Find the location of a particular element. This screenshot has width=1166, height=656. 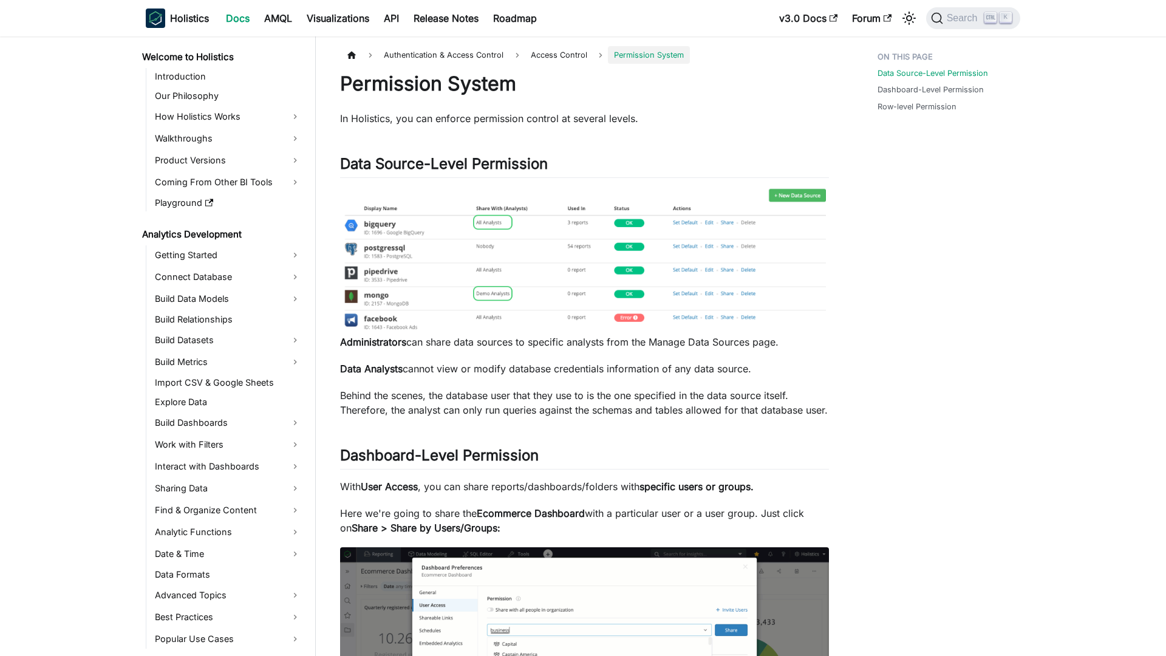

a: Data Source-Level Permission is located at coordinates (933, 73).